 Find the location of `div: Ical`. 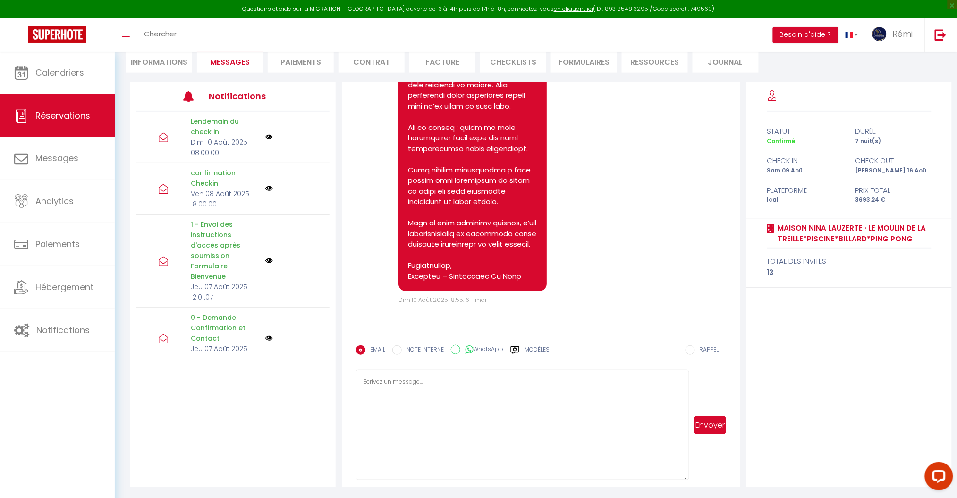

div: Ical is located at coordinates (805, 200).